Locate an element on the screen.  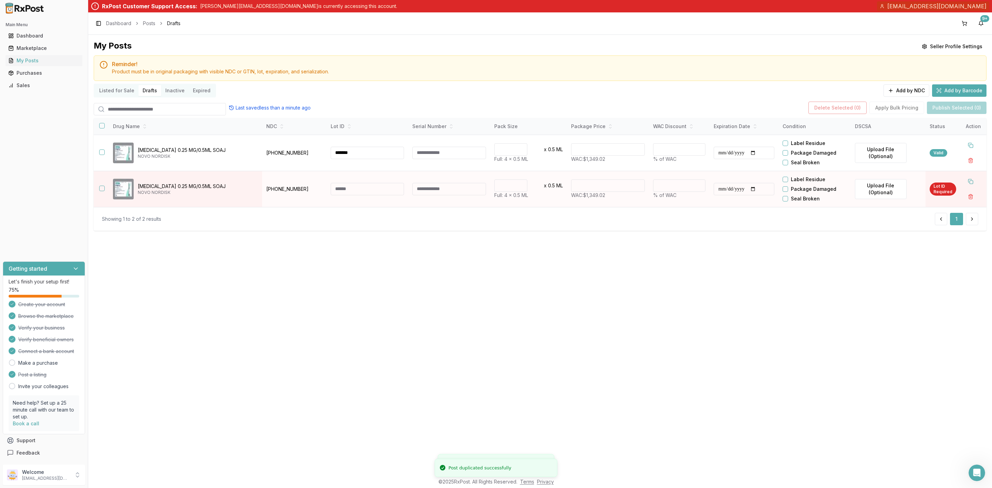
div: Valid is located at coordinates (938, 153).